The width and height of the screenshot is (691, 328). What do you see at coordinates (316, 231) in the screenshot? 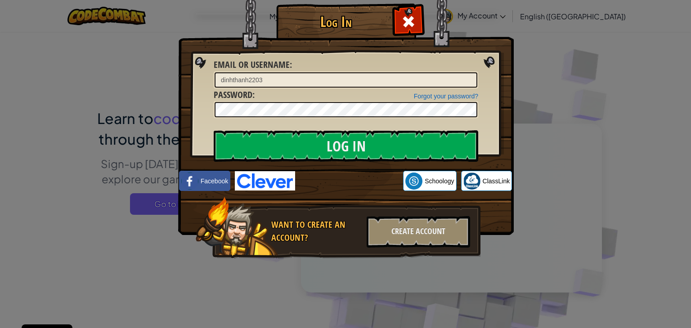
I see `div: Want to create an account?` at bounding box center [316, 231].